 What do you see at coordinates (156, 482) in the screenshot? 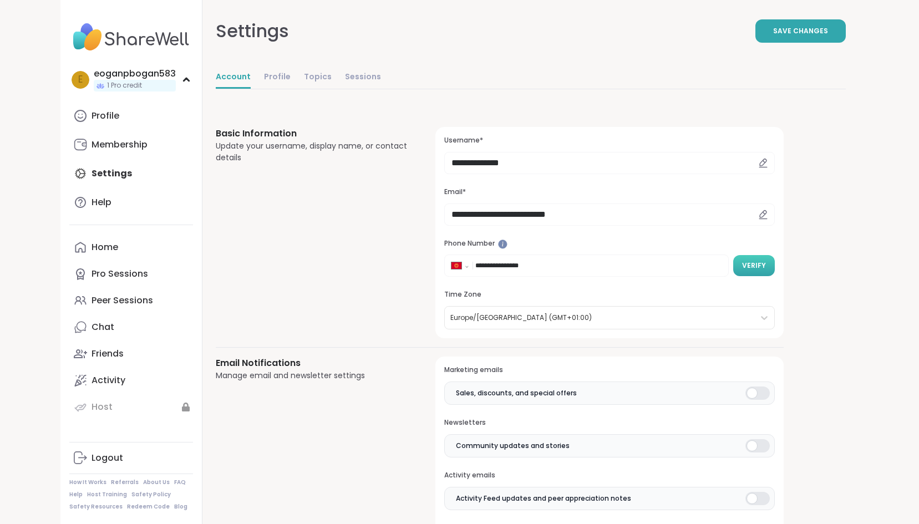
I see `a: About Us` at bounding box center [156, 482].